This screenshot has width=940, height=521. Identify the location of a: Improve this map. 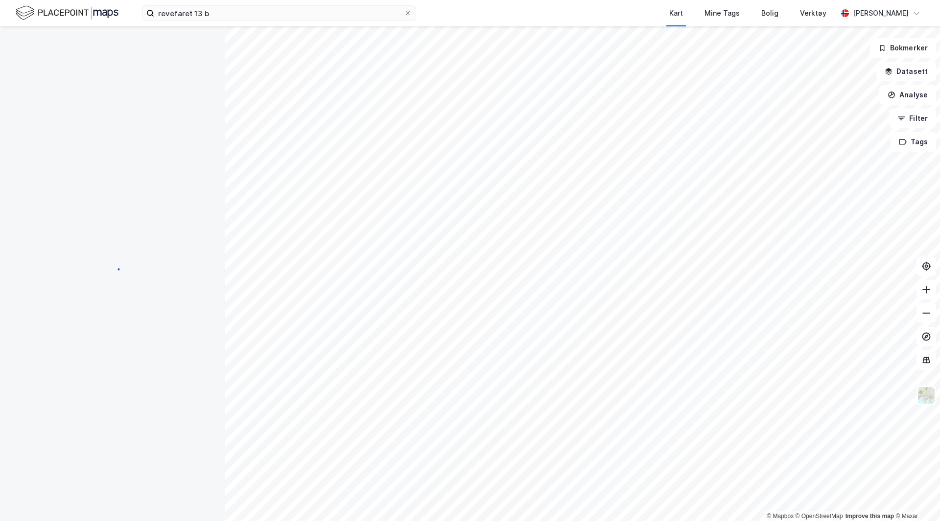
(869, 516).